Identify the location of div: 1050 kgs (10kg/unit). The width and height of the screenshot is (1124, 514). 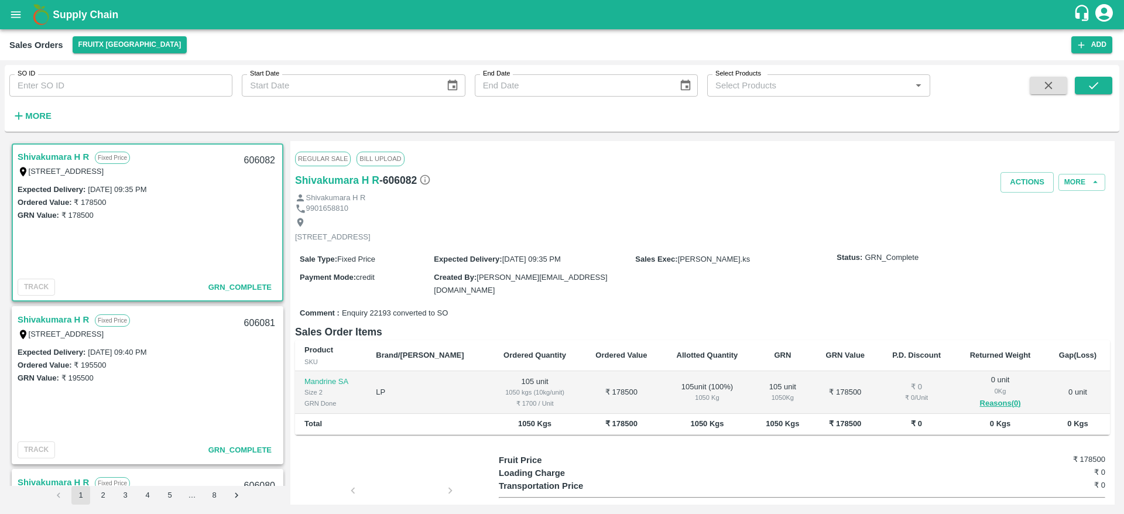
(534, 392).